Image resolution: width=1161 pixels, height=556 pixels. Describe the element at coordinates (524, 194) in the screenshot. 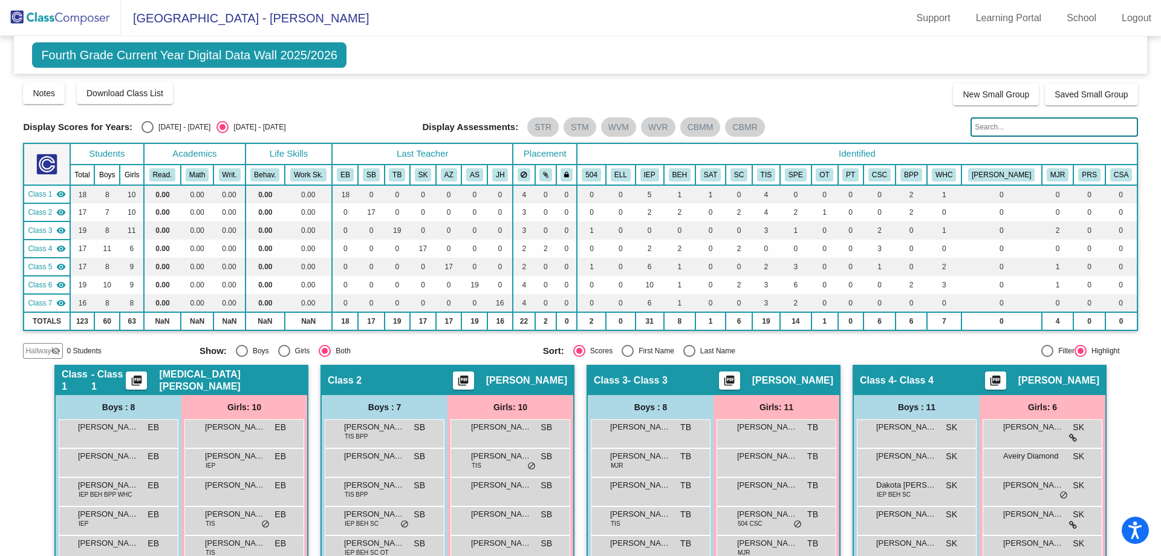

I see `td: 4` at that location.